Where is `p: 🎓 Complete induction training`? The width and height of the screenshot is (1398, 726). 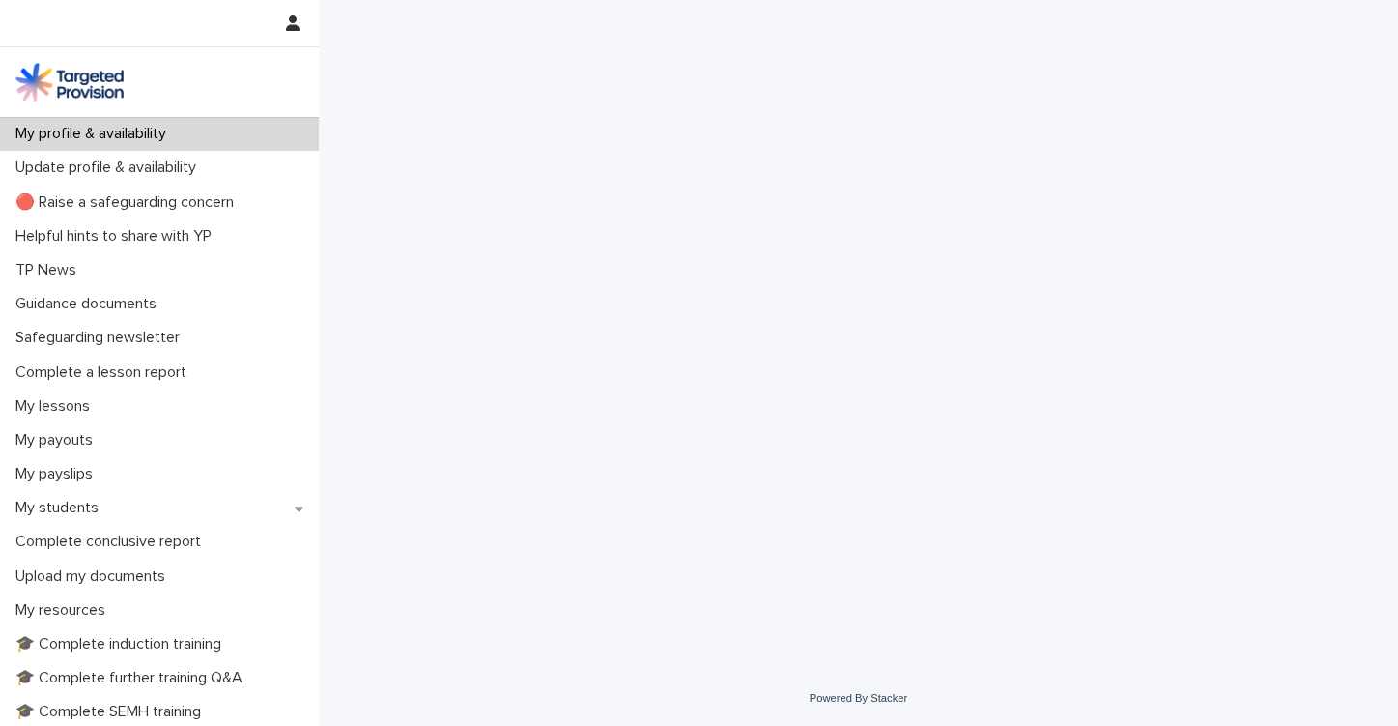
p: 🎓 Complete induction training is located at coordinates (122, 644).